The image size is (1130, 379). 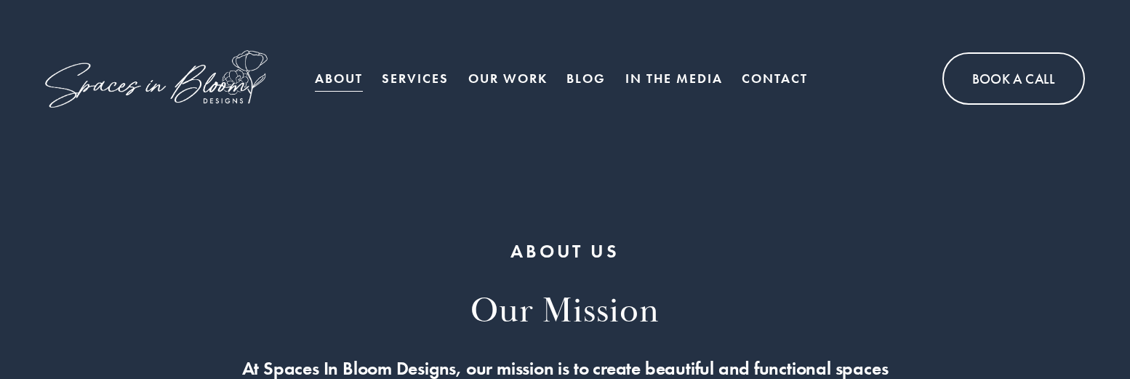 What do you see at coordinates (415, 79) in the screenshot?
I see `a: folder dropdown` at bounding box center [415, 79].